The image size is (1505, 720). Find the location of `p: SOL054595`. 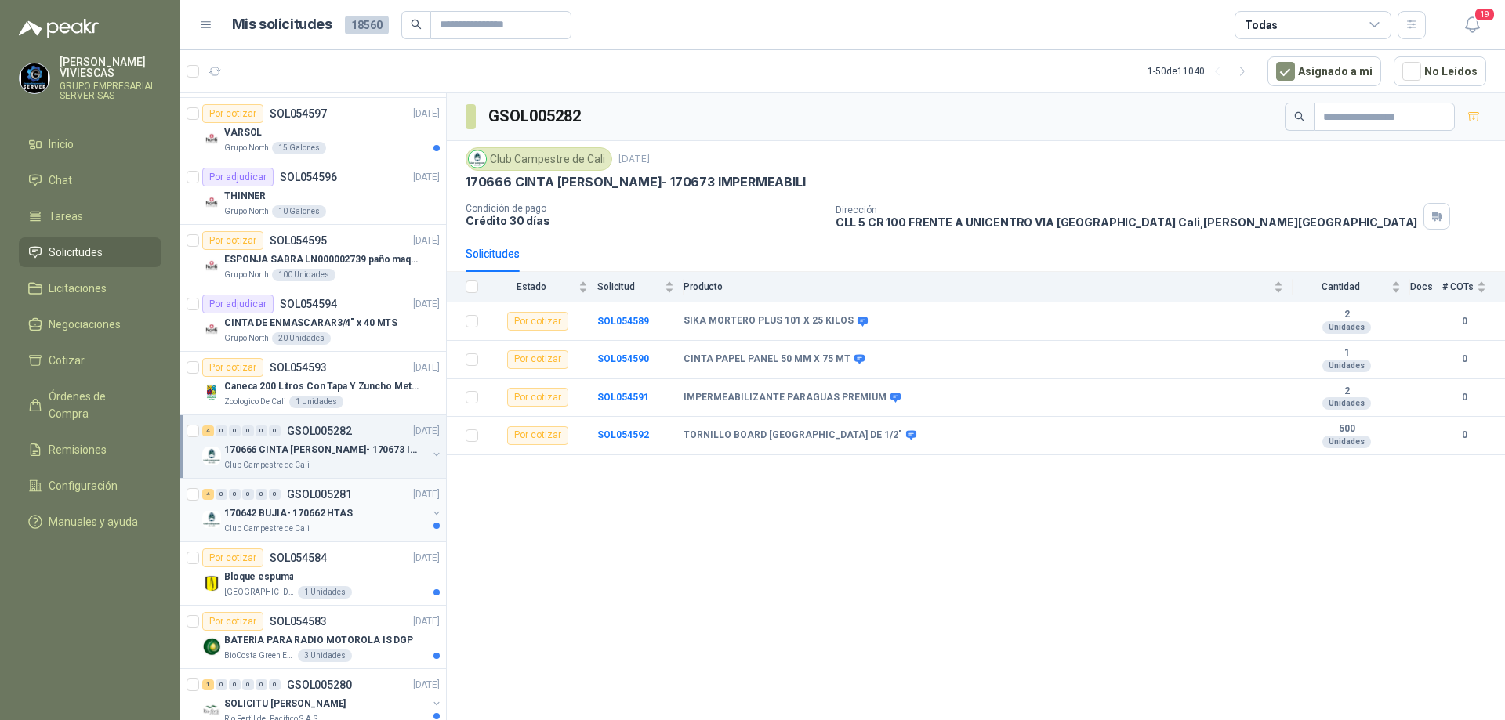

p: SOL054595 is located at coordinates (298, 241).